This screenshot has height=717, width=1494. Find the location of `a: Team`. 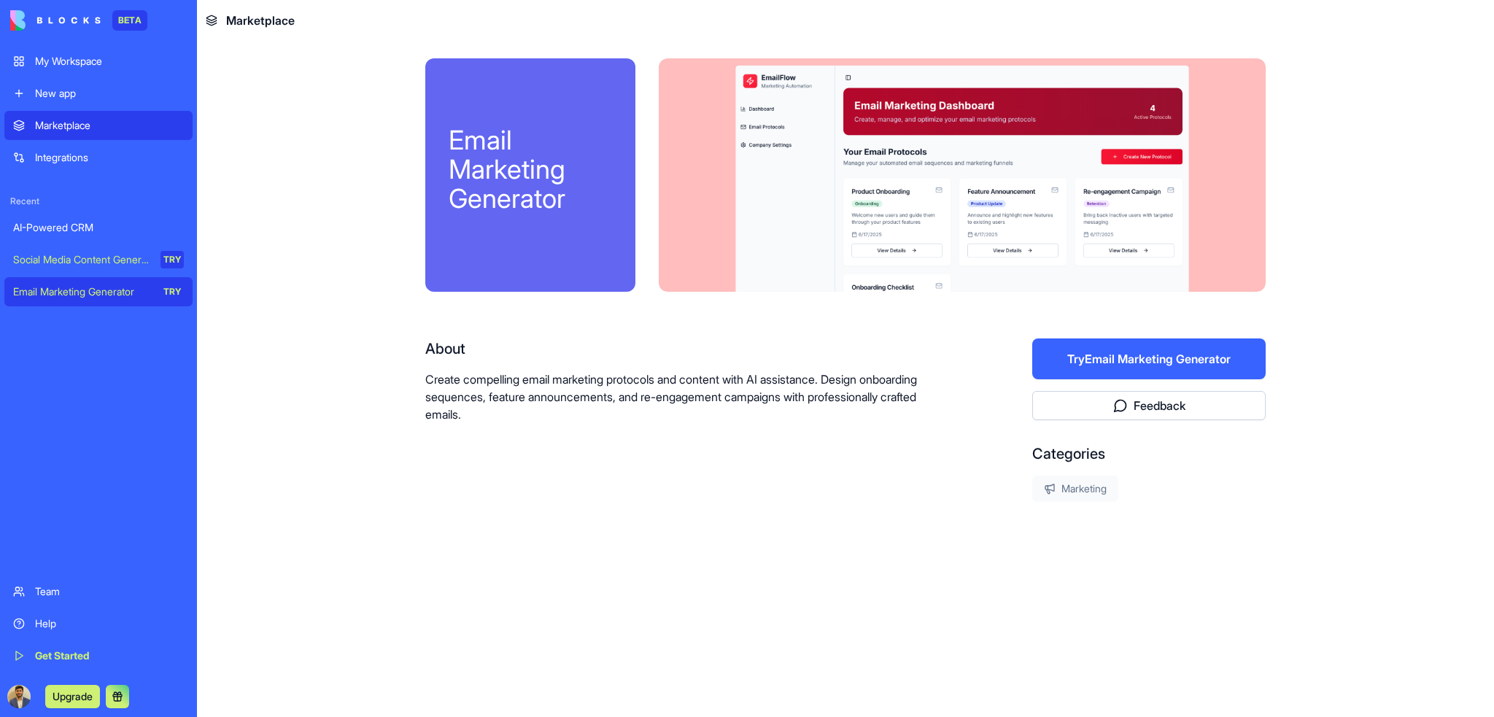

a: Team is located at coordinates (99, 592).